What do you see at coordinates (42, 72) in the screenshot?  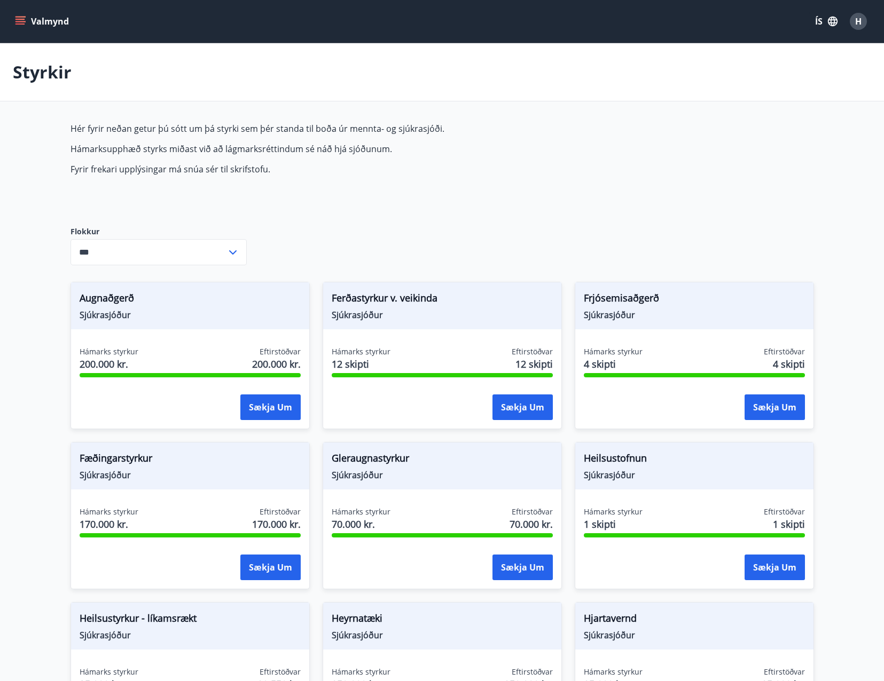 I see `p: Styrkir` at bounding box center [42, 72].